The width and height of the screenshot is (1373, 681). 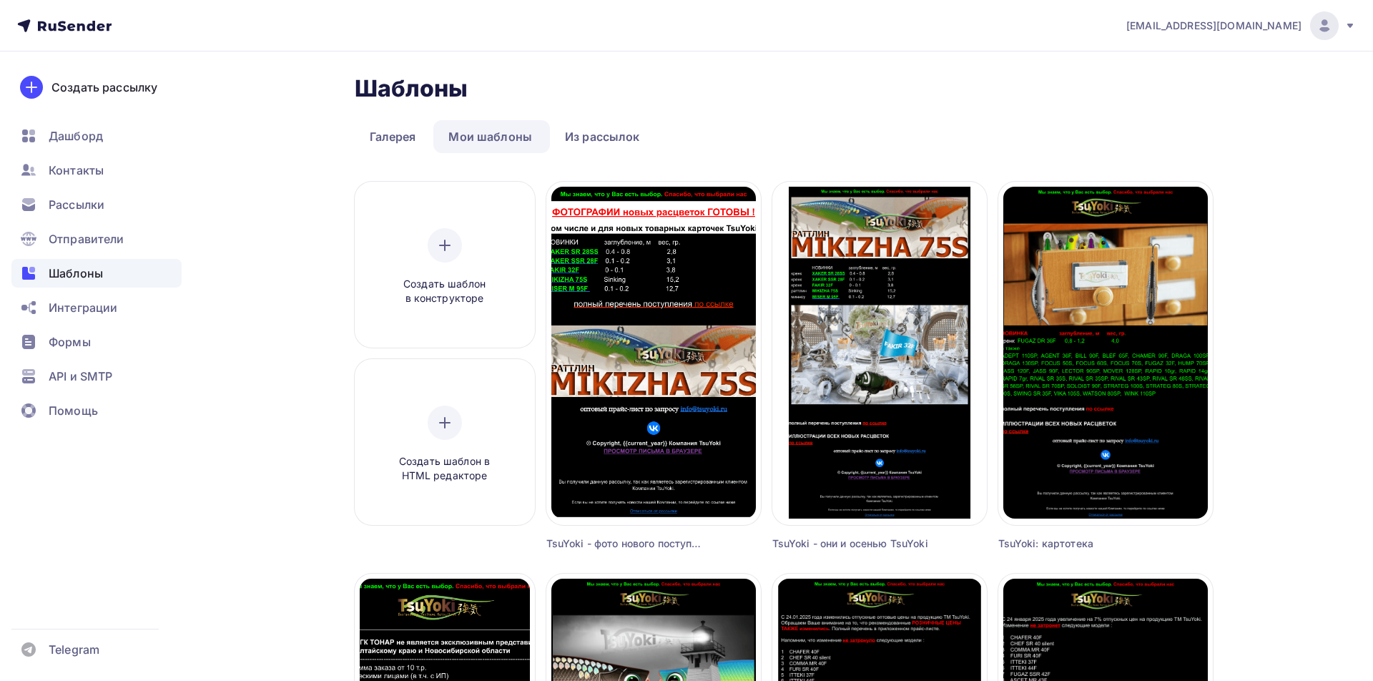 What do you see at coordinates (445, 291) in the screenshot?
I see `span: Создать шаблон в конструкторе` at bounding box center [445, 291].